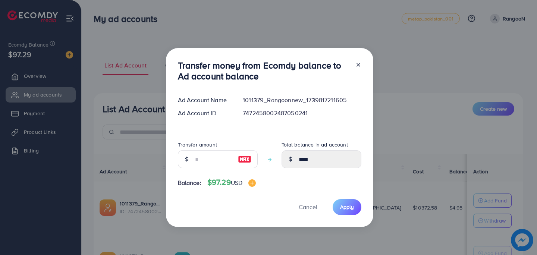 The width and height of the screenshot is (537, 255). Describe the element at coordinates (308, 207) in the screenshot. I see `button: Cancel` at that location.